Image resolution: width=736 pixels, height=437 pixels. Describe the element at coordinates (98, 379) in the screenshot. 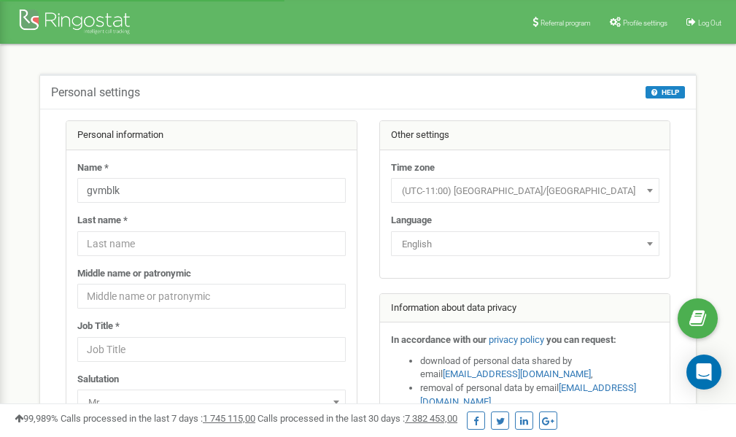

I see `label: Salutation` at that location.